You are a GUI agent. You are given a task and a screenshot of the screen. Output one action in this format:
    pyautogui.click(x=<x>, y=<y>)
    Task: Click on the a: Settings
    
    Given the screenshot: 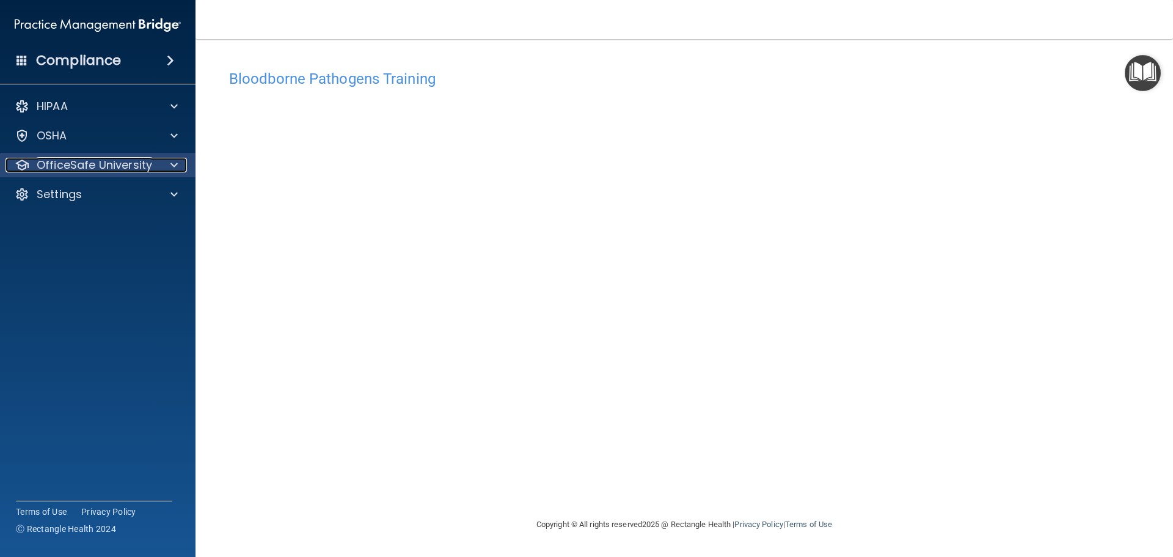 What is the action you would take?
    pyautogui.click(x=96, y=194)
    